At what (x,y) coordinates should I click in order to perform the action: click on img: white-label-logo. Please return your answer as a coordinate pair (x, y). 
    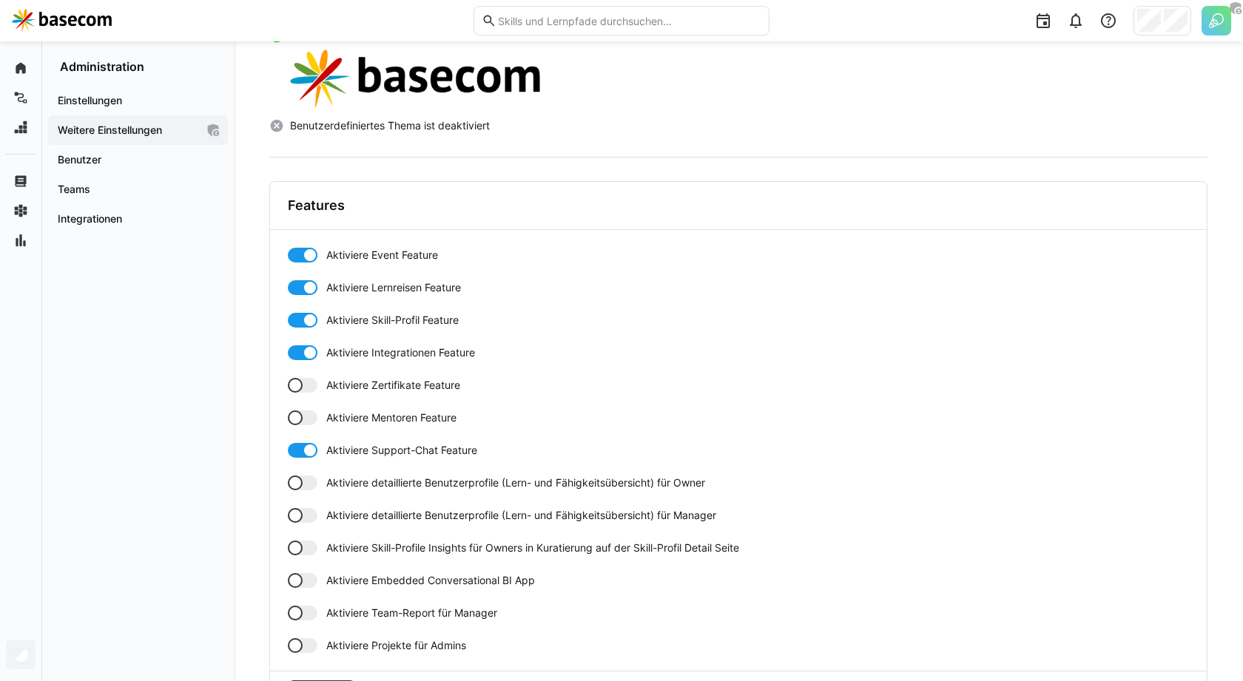
    Looking at the image, I should click on (415, 79).